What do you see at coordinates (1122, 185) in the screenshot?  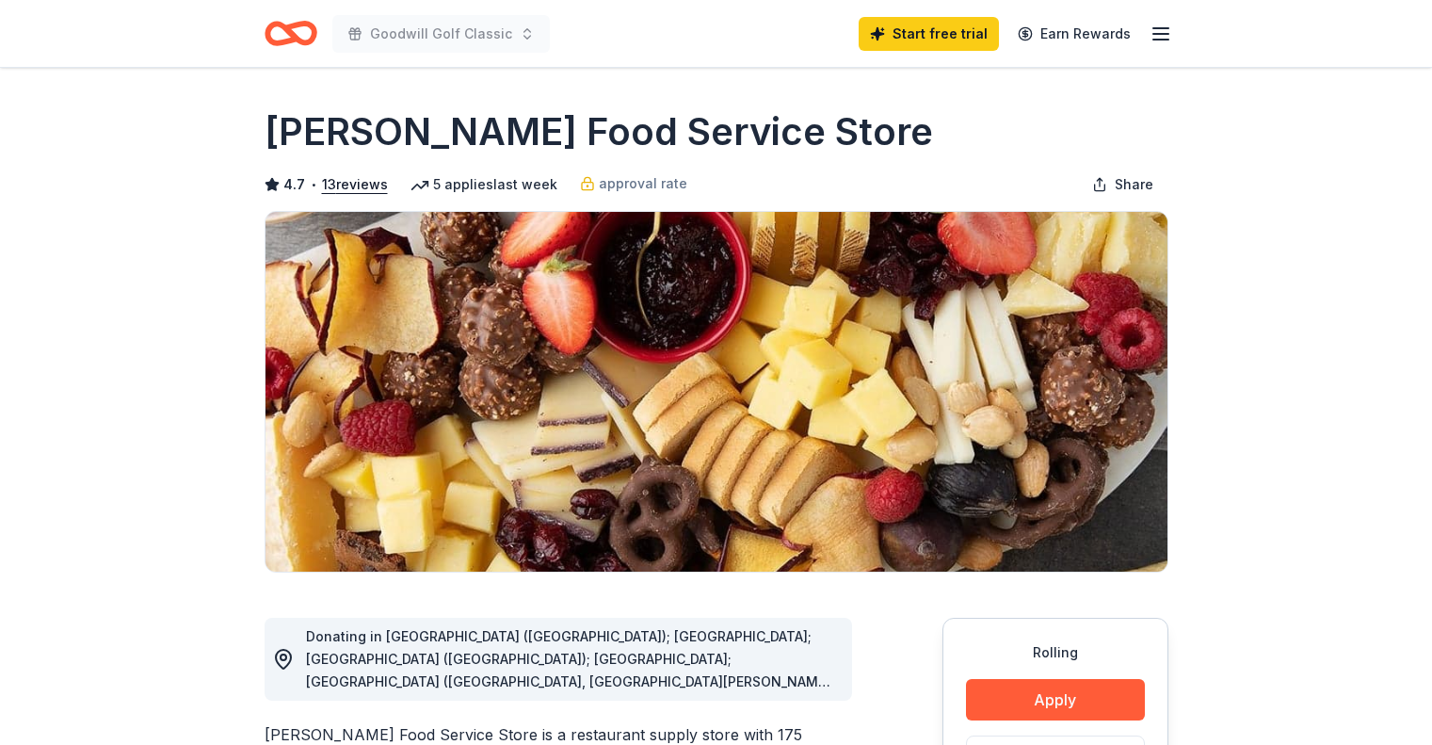 I see `button: Share` at bounding box center [1122, 185].